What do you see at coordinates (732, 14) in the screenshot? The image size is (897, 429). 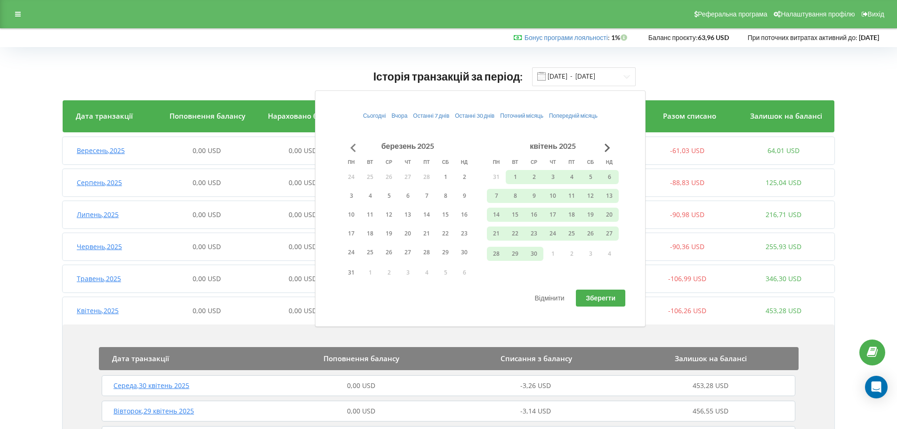 I see `span: Реферальна програма` at bounding box center [732, 14].